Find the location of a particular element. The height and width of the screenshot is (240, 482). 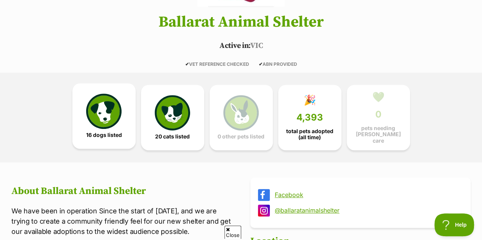

a: @ballaratanimalshelter is located at coordinates (367, 211).